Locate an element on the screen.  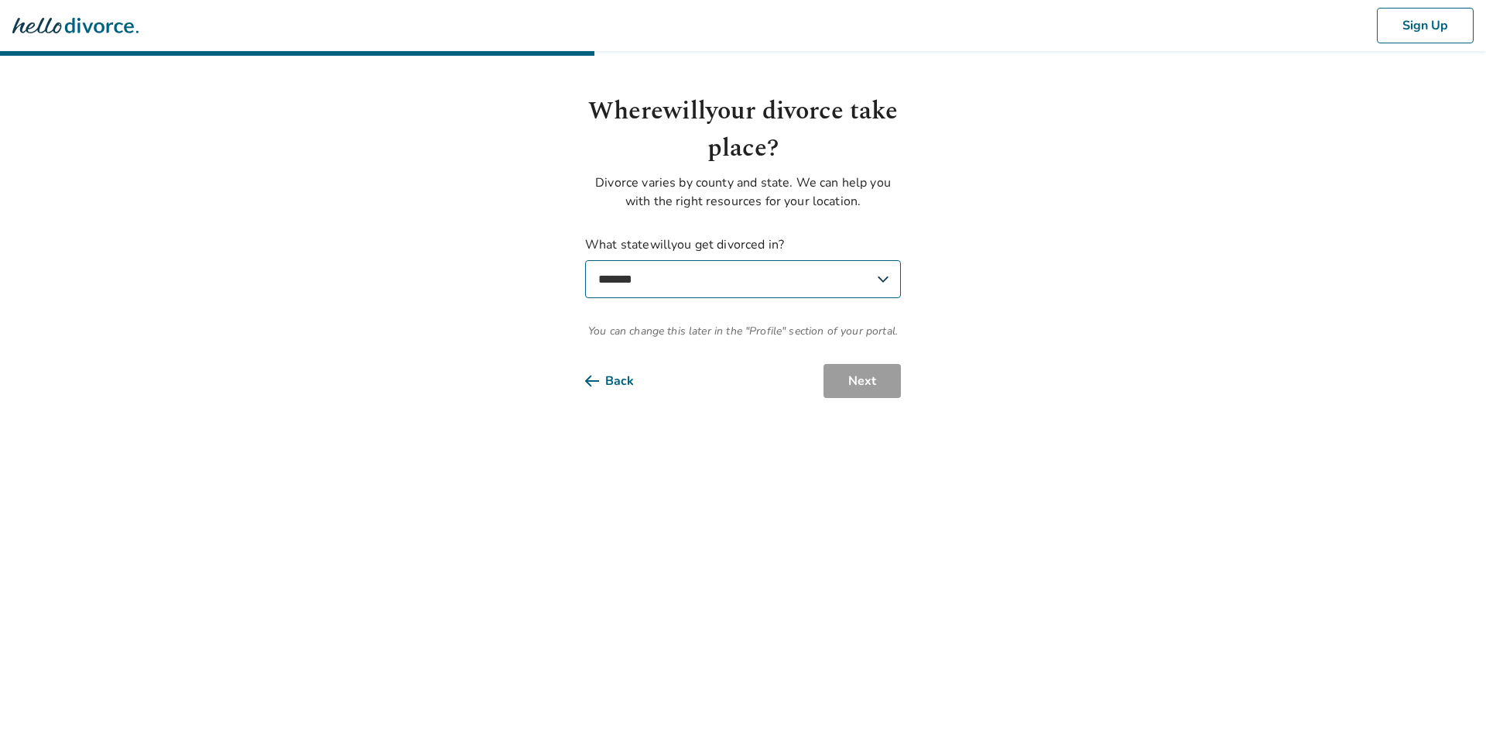
div: Chat Widget is located at coordinates (1448, 701).